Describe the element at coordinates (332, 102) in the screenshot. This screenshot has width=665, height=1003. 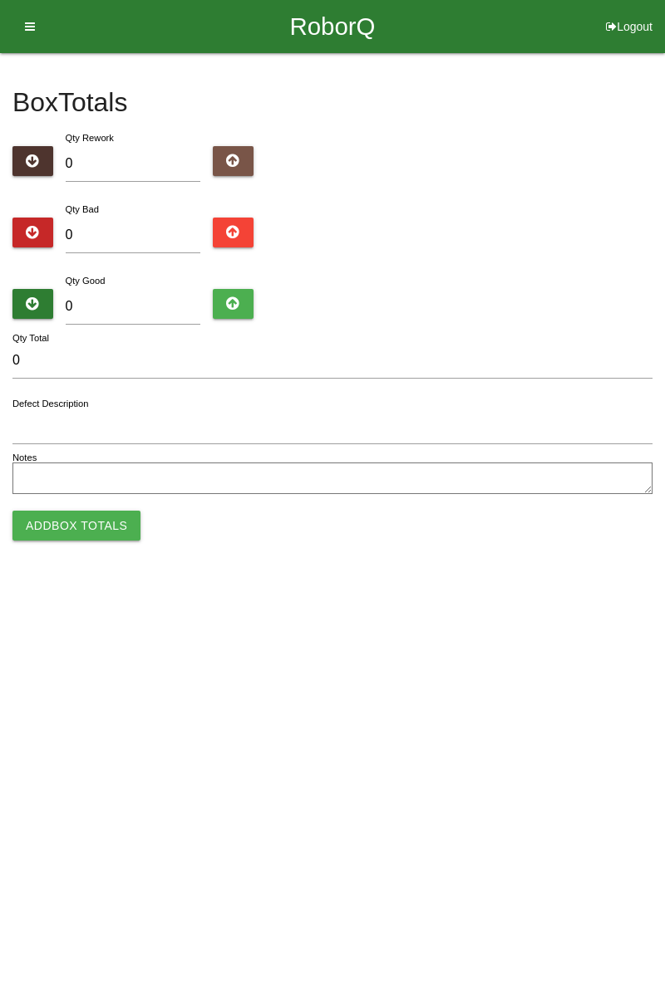
I see `h4: Box Totals` at that location.